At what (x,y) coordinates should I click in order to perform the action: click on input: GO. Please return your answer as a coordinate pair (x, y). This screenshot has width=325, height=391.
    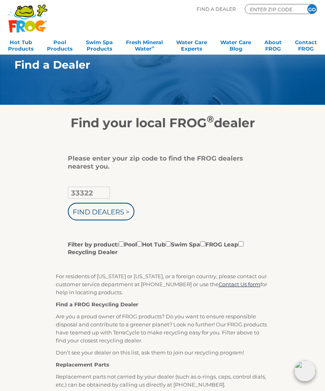
    Looking at the image, I should click on (312, 9).